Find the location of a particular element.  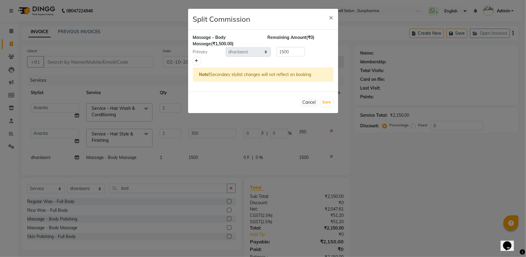

strong: Note! is located at coordinates (205, 74).